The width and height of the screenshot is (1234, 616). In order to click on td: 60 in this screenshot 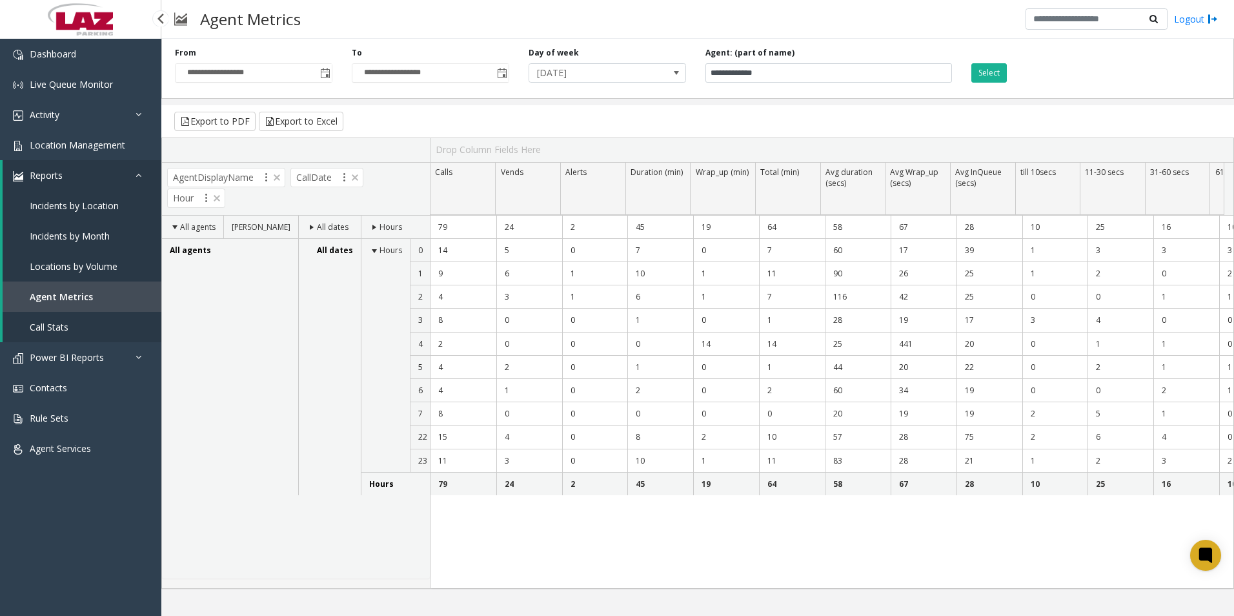, I will do `click(858, 250)`.